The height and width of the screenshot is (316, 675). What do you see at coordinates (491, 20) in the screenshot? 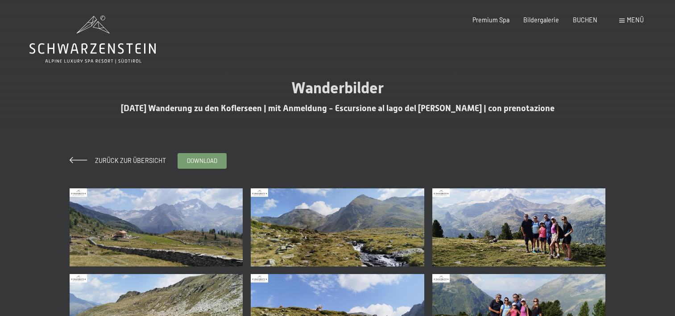
I see `a: Premium Spa` at bounding box center [491, 20].